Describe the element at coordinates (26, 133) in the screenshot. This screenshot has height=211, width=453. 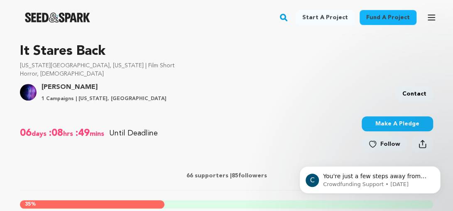
I see `span: 06` at that location.